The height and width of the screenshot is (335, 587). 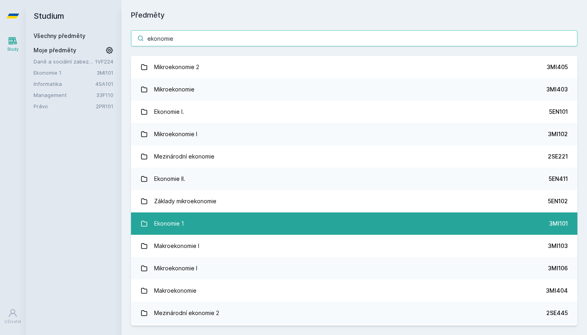 I want to click on a: 4SA101, so click(x=104, y=84).